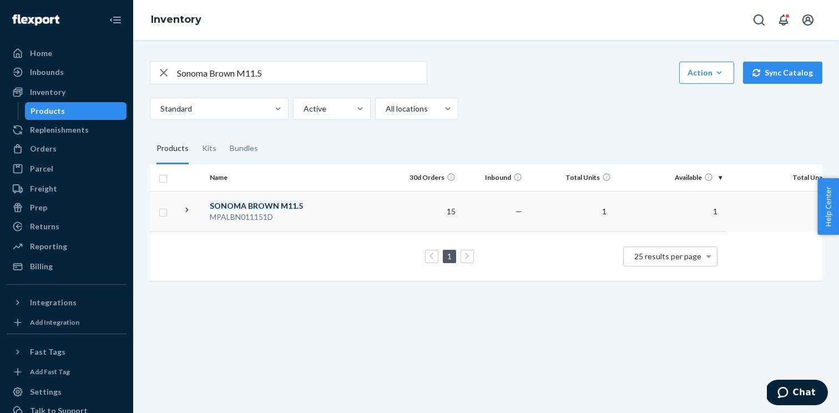 The width and height of the screenshot is (839, 413). I want to click on em: BROWN, so click(263, 205).